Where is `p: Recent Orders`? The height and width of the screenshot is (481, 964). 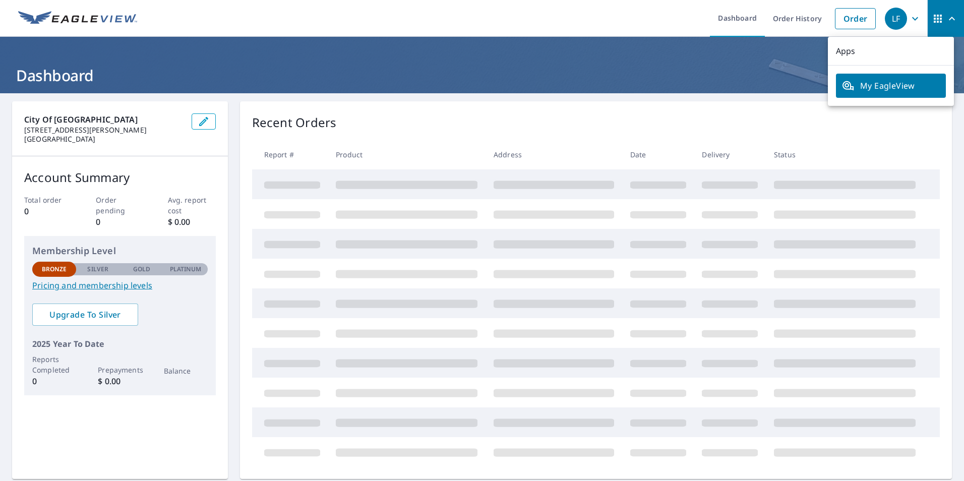 p: Recent Orders is located at coordinates (295, 123).